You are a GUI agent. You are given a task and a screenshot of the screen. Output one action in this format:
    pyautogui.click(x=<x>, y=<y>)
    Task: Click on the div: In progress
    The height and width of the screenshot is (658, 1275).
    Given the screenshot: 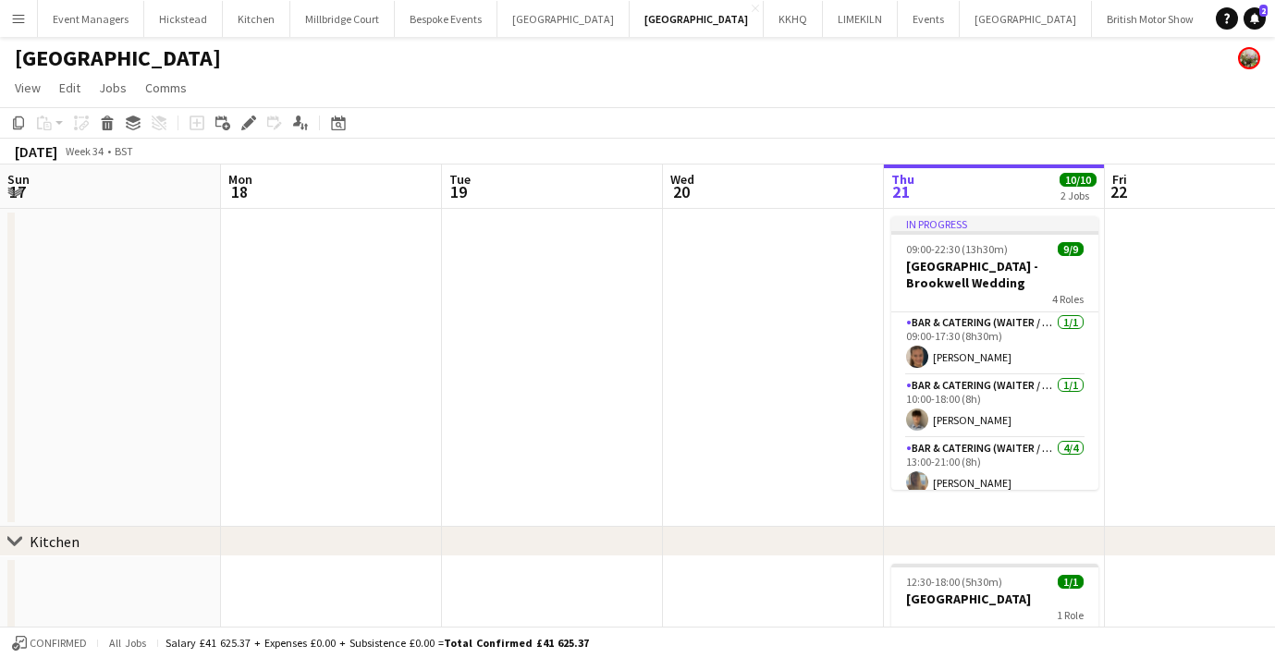 What is the action you would take?
    pyautogui.click(x=995, y=224)
    